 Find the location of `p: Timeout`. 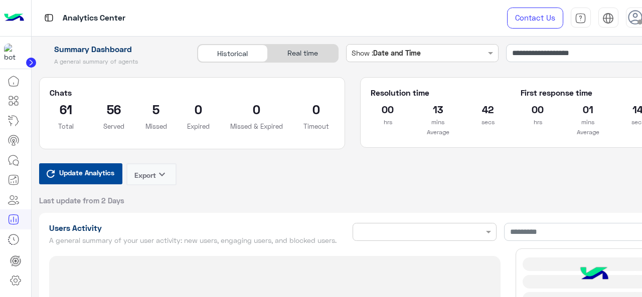

p: Timeout is located at coordinates (316, 126).